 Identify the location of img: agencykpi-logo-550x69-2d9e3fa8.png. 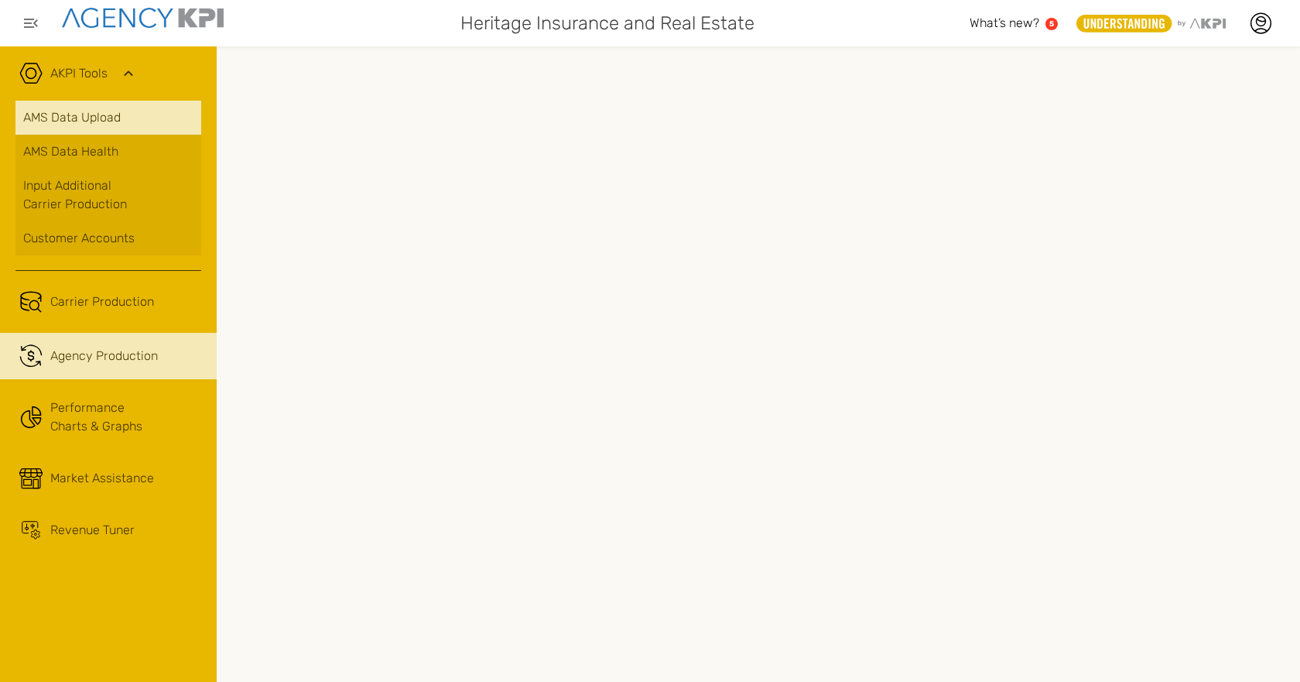
(142, 18).